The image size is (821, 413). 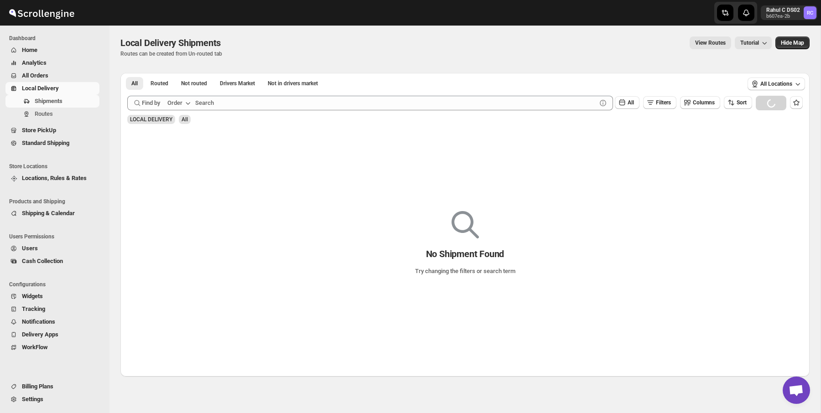 What do you see at coordinates (37, 386) in the screenshot?
I see `span: Billing Plans` at bounding box center [37, 386].